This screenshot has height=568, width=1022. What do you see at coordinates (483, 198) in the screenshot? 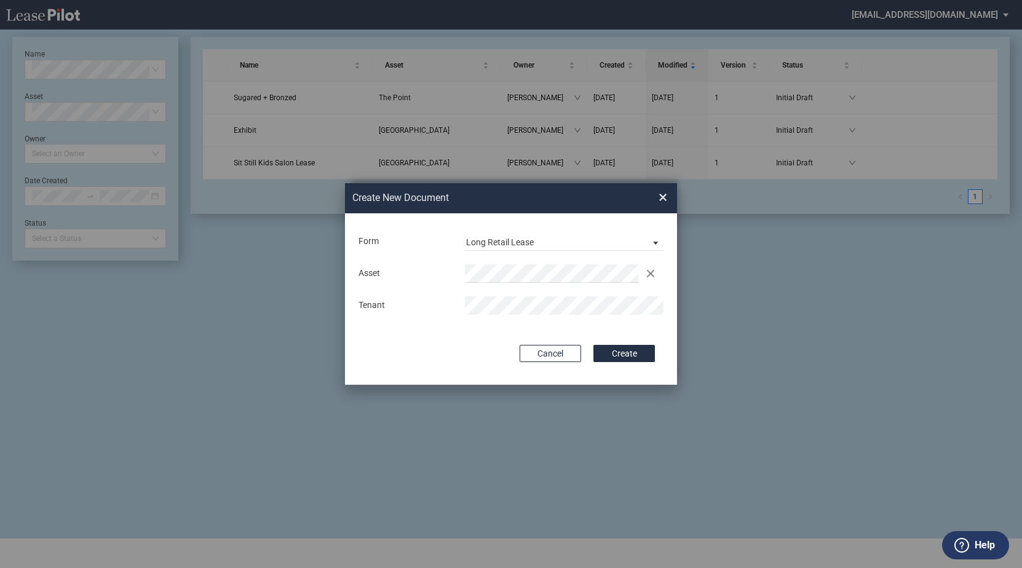
I see `h2: Create New Document` at bounding box center [483, 198].